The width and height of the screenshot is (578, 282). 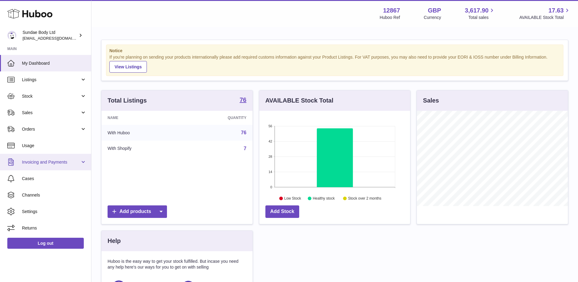 What do you see at coordinates (245, 148) in the screenshot?
I see `a: 7` at bounding box center [245, 148].